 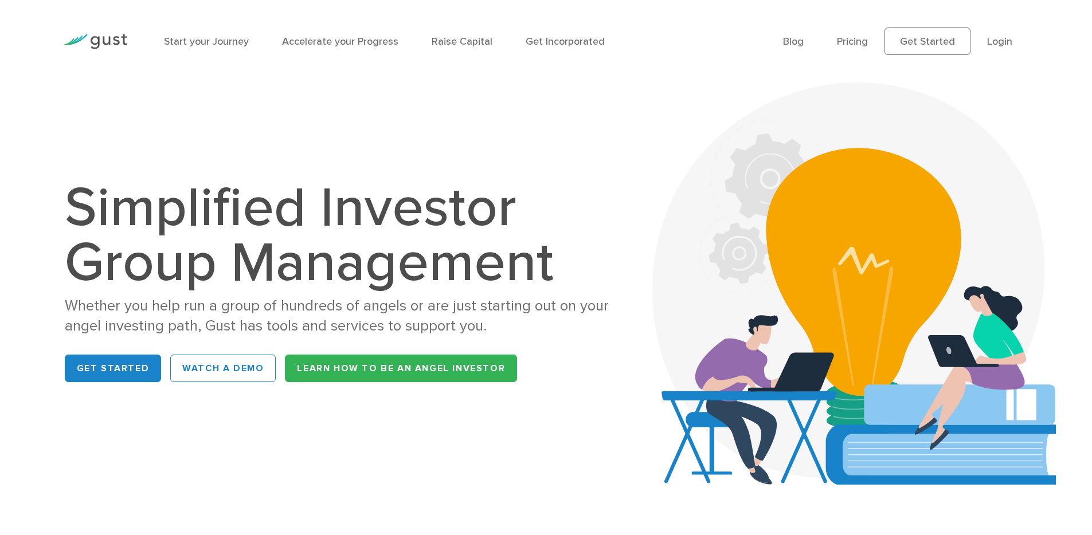 I want to click on a: WATCH A DEMO, so click(x=223, y=369).